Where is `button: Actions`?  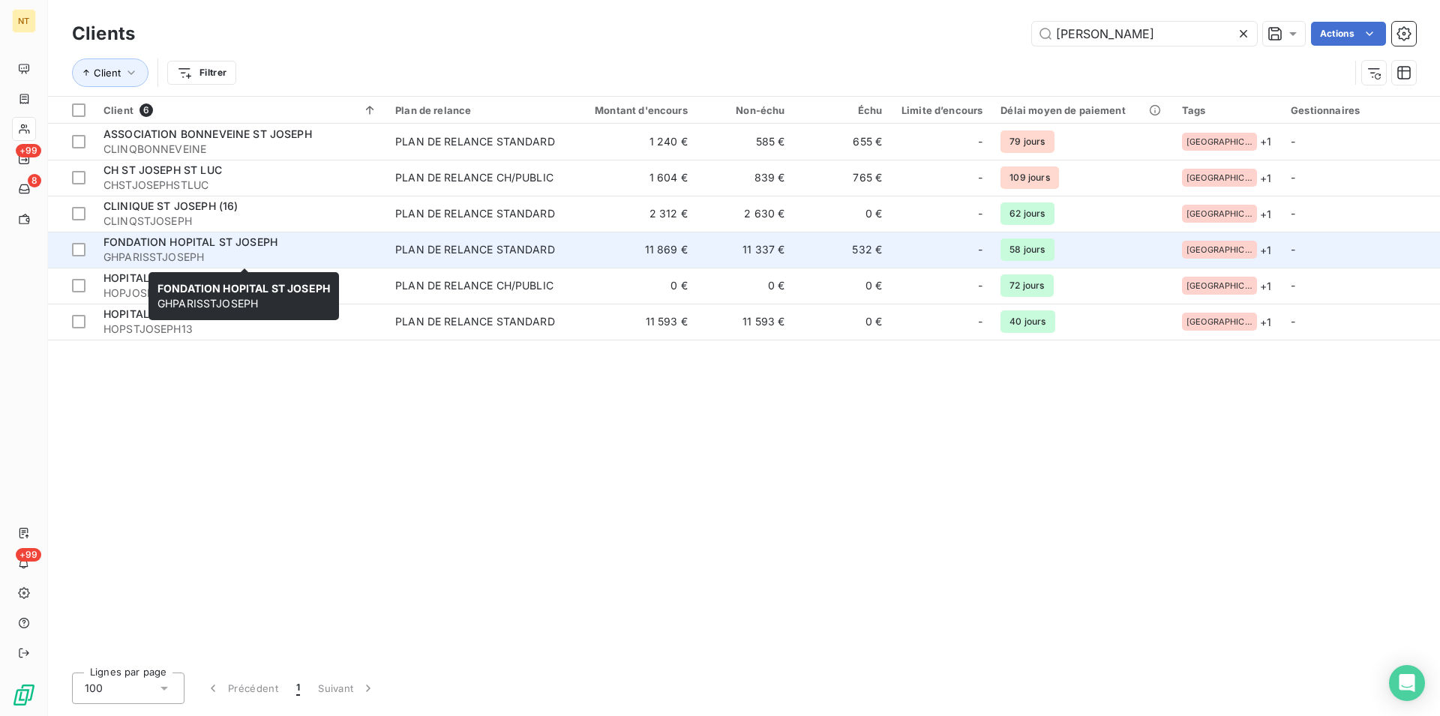 button: Actions is located at coordinates (1349, 34).